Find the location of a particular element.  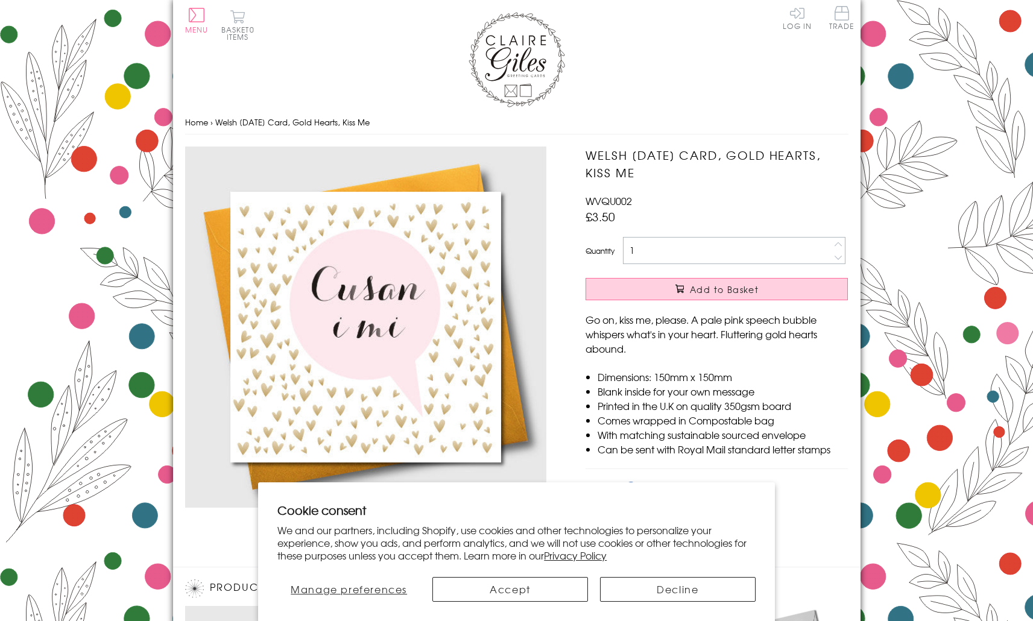

h2: Cookie consent is located at coordinates (516, 510).